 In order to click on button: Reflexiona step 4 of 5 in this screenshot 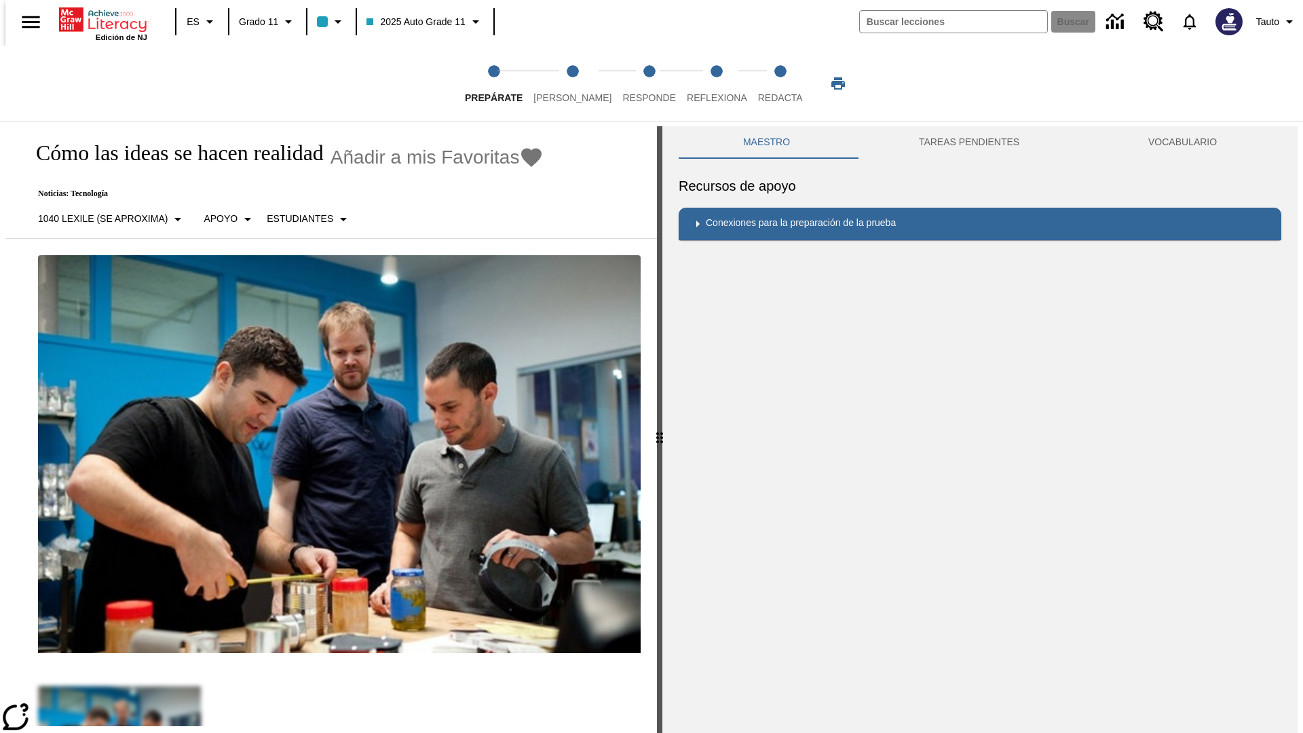, I will do `click(717, 84)`.